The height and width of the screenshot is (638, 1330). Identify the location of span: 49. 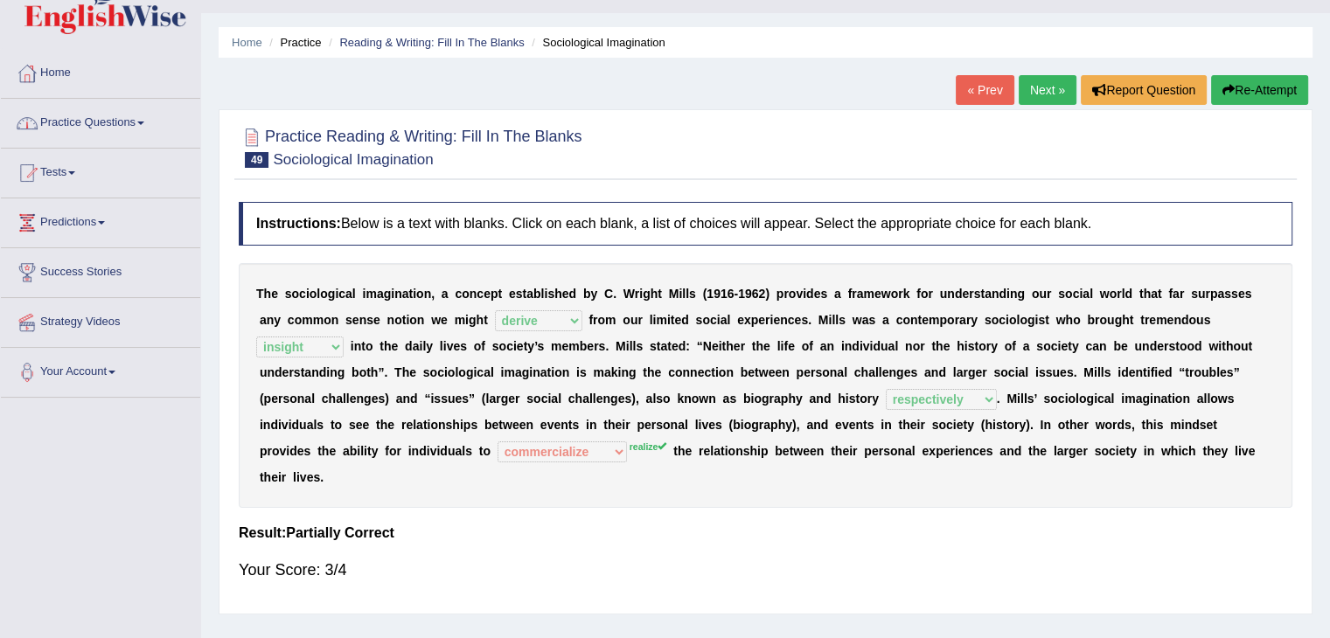
(256, 160).